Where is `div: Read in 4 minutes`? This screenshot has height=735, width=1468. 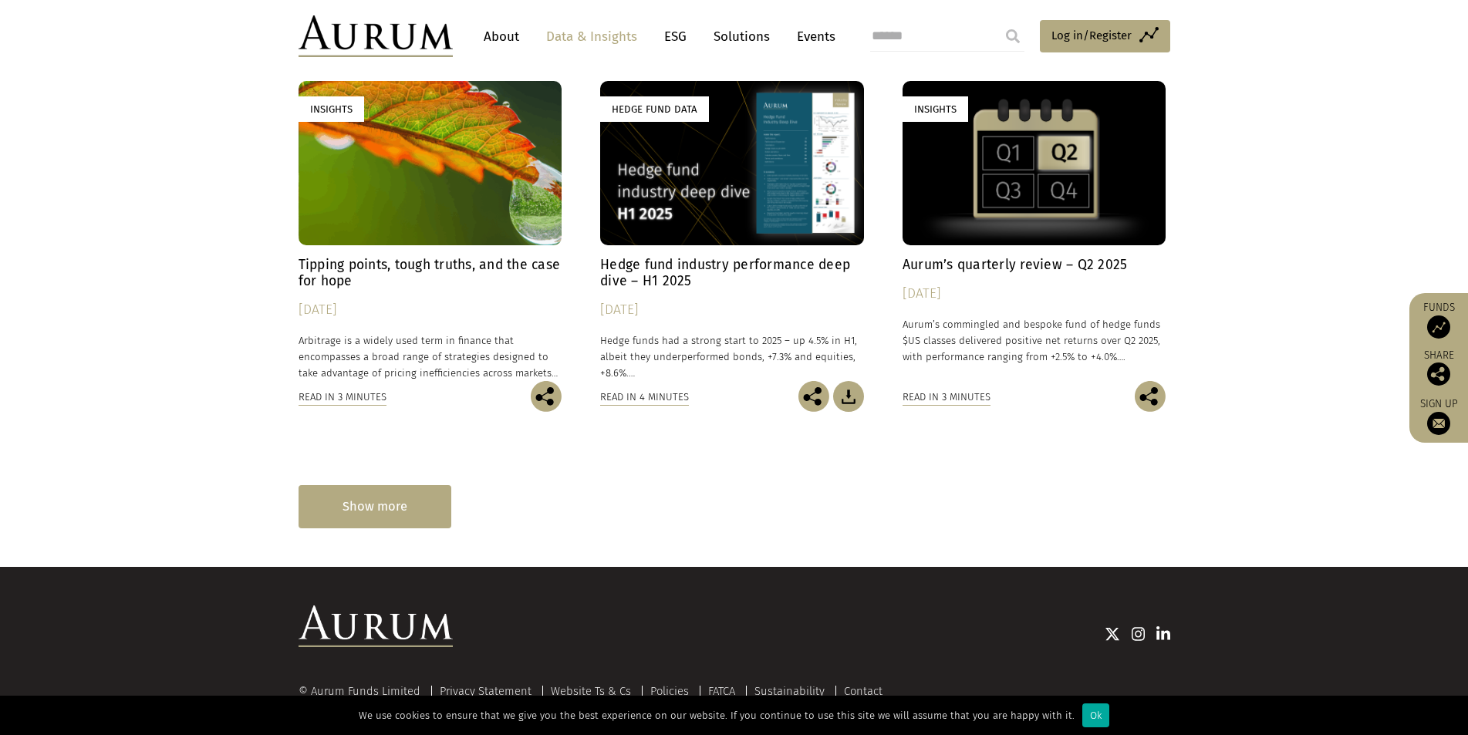
div: Read in 4 minutes is located at coordinates (644, 397).